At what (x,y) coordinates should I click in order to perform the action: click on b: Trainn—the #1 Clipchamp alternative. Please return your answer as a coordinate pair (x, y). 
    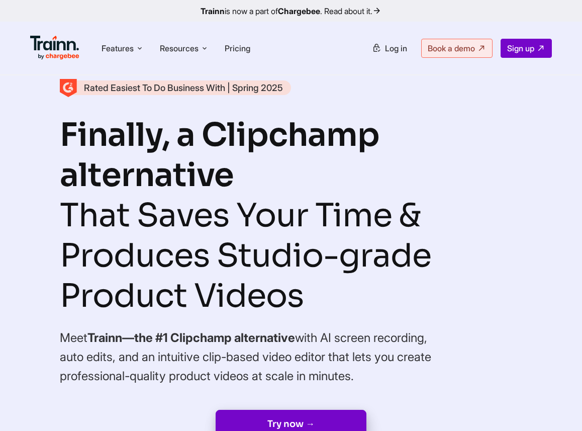
    Looking at the image, I should click on (191, 338).